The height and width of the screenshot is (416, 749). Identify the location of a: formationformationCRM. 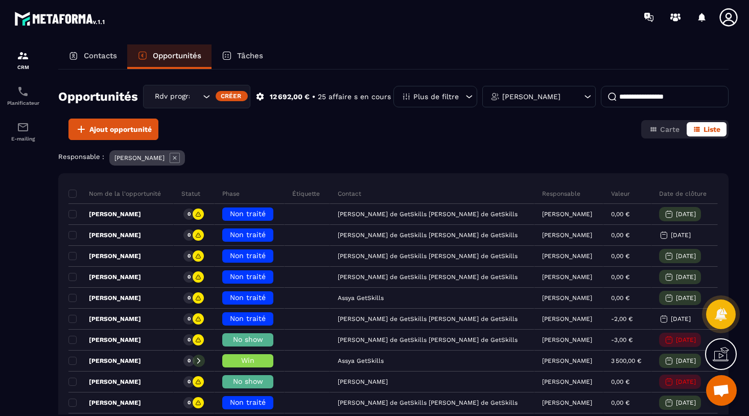
(23, 60).